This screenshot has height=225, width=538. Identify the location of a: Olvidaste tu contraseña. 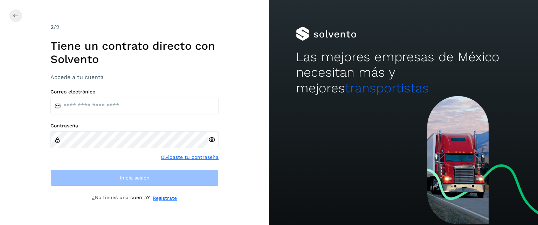
(189, 157).